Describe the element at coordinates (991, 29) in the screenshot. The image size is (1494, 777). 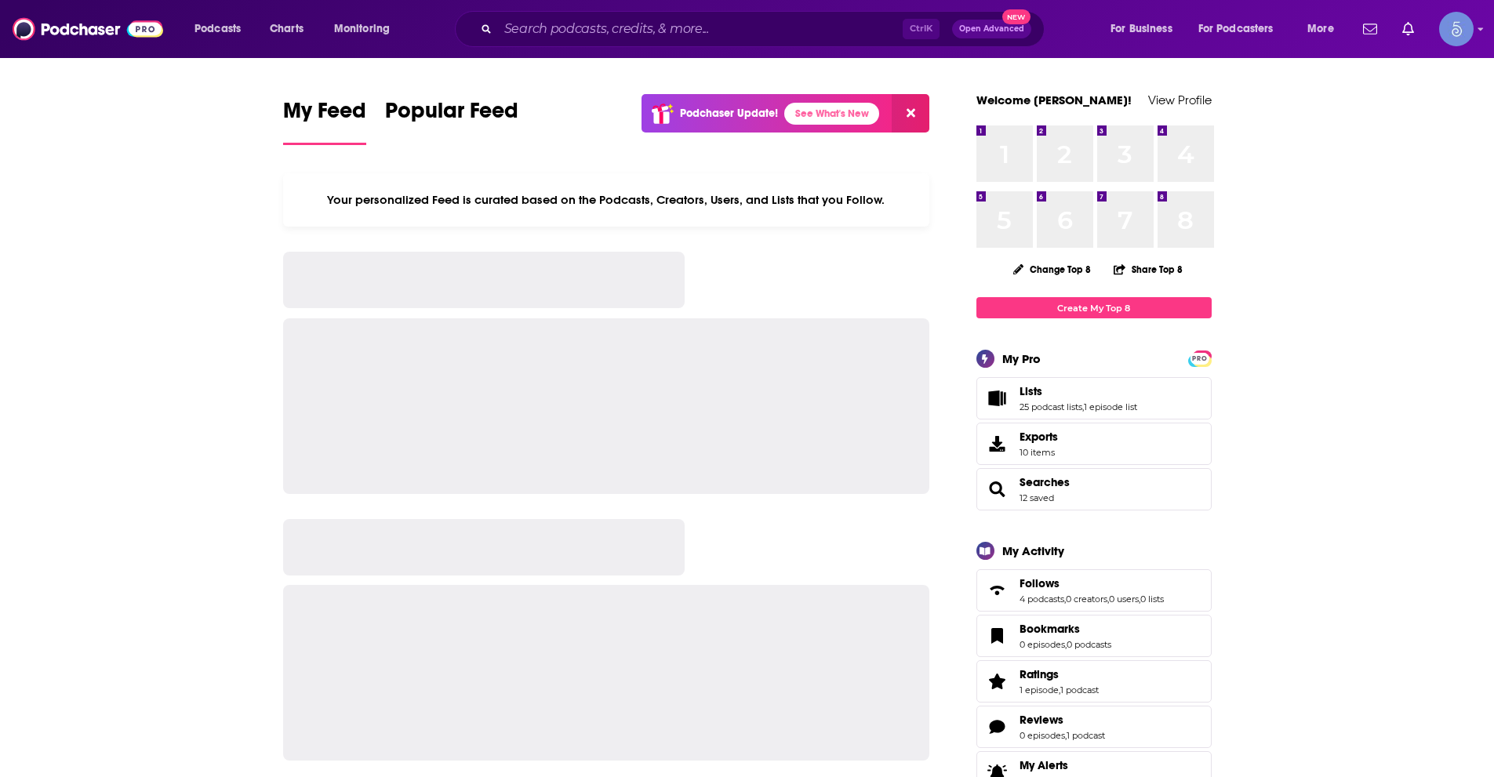
I see `button: Open AdvancedNew` at that location.